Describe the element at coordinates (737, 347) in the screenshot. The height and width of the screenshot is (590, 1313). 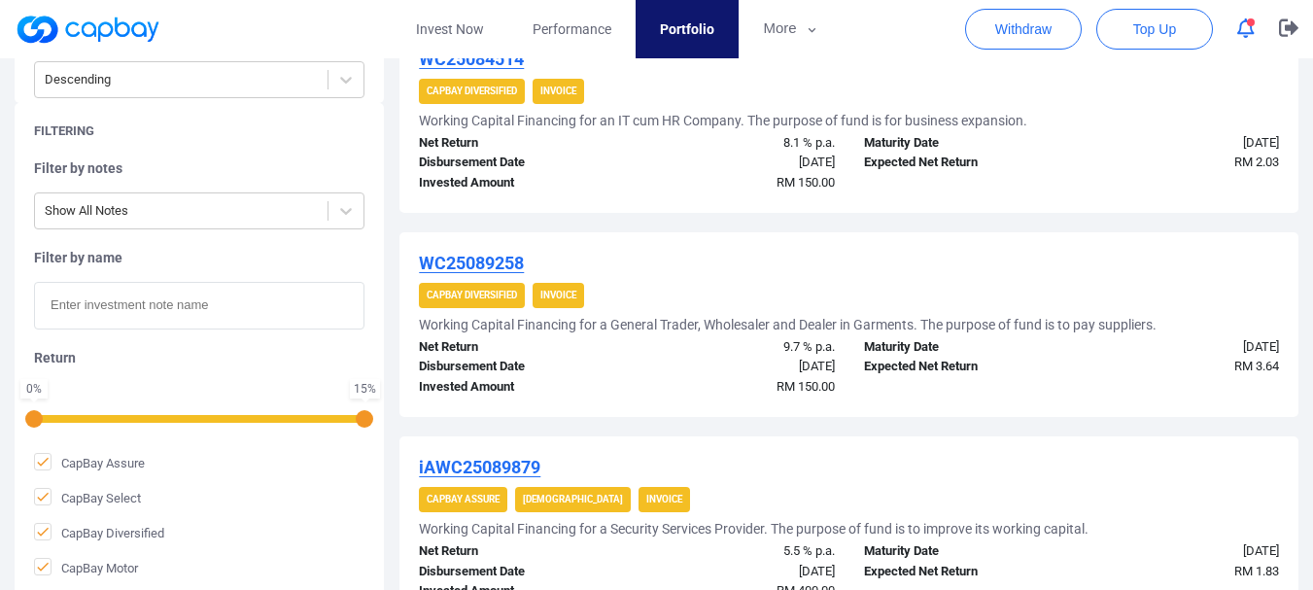
I see `div: 9.7 % p.a.` at that location.